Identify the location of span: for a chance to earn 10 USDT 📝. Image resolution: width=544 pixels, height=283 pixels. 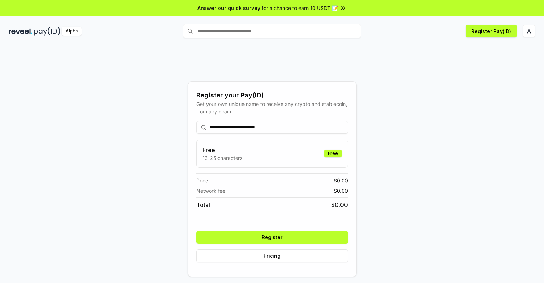
(300, 8).